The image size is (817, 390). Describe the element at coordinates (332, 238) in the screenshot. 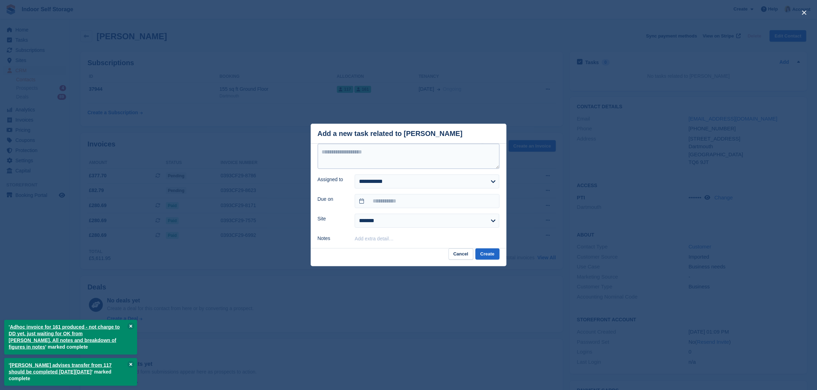

I see `label: Notes` at that location.